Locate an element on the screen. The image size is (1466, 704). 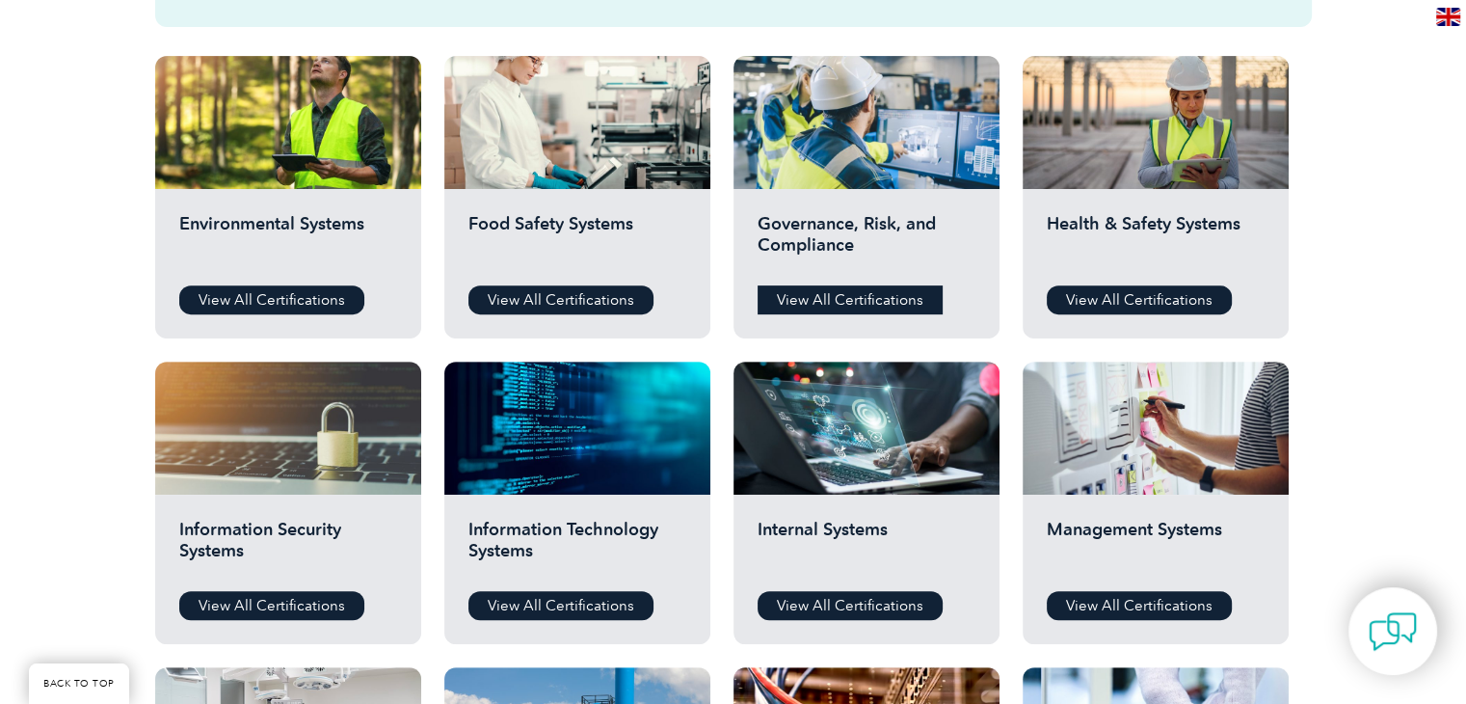
h2: Management Systems is located at coordinates (1156, 547).